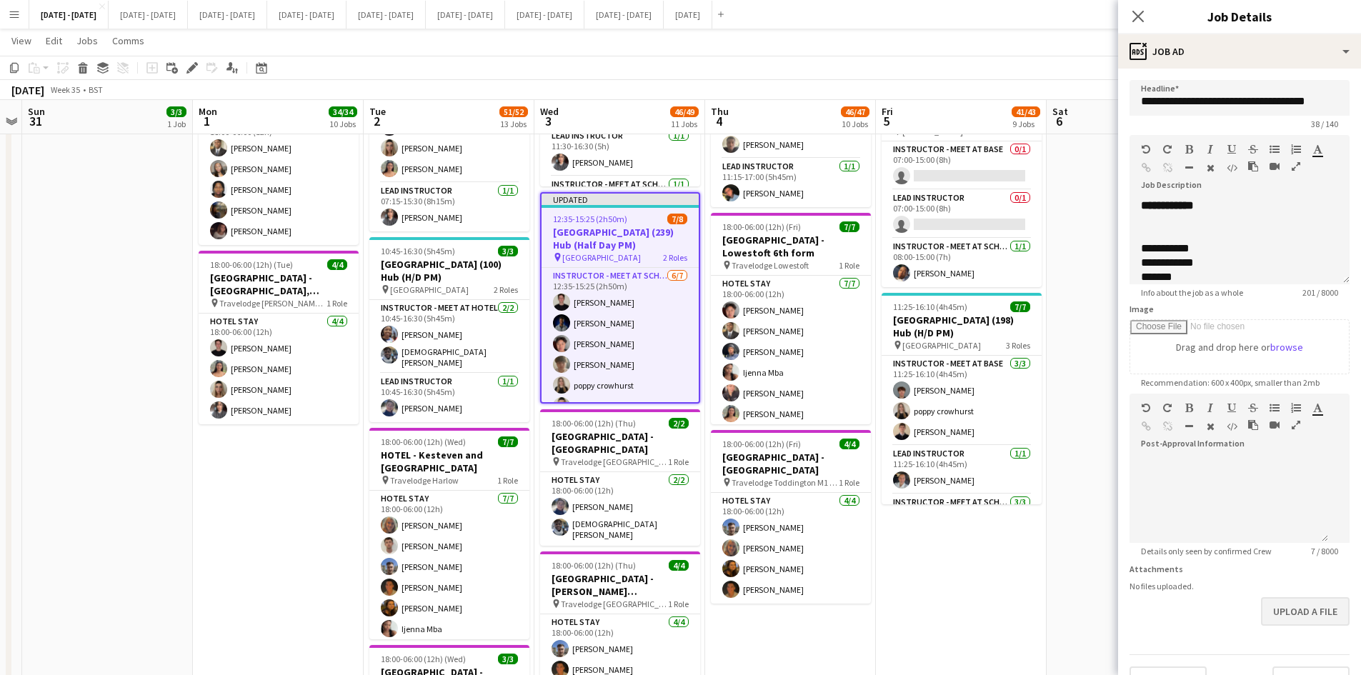 This screenshot has height=675, width=1361. I want to click on span: Sat, so click(1060, 111).